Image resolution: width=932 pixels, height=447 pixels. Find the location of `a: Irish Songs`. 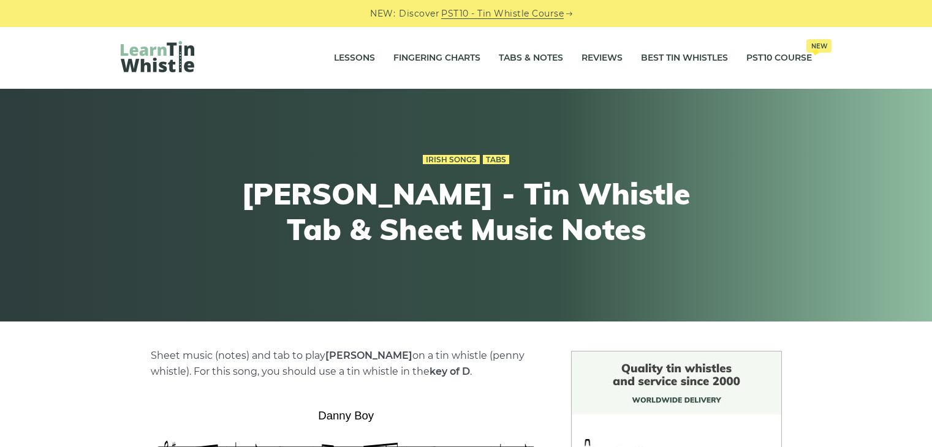

a: Irish Songs is located at coordinates (451, 160).